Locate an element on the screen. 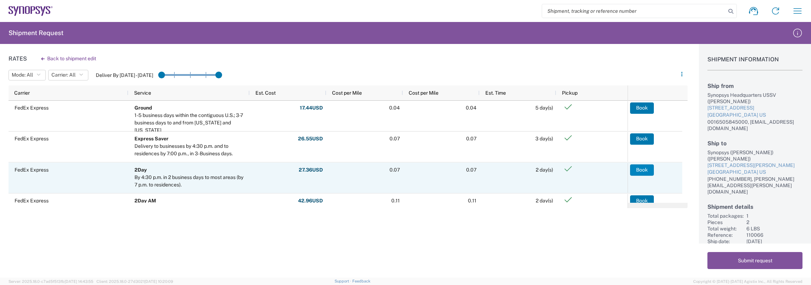  button: Back to shipment edit is located at coordinates (68, 59).